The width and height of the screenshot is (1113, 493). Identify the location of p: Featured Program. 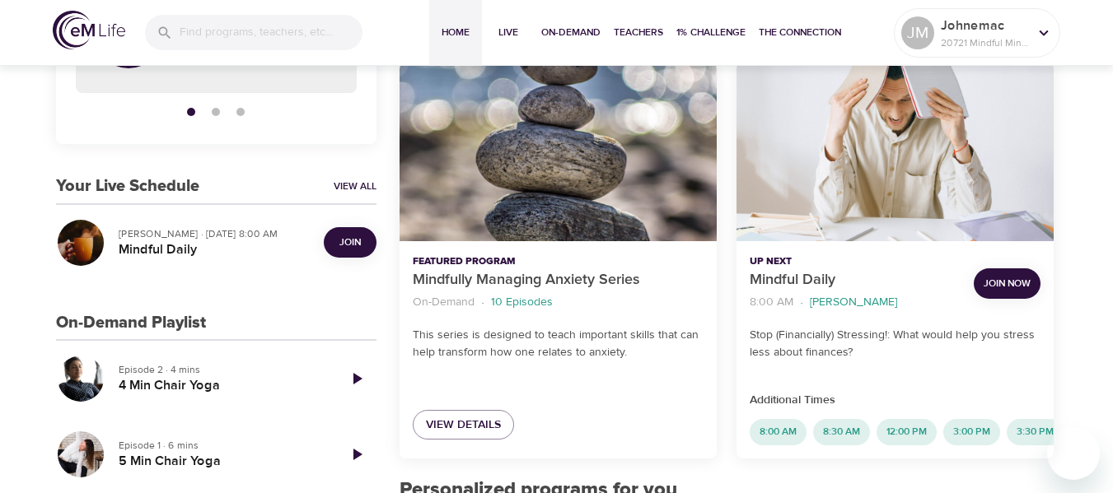
(558, 262).